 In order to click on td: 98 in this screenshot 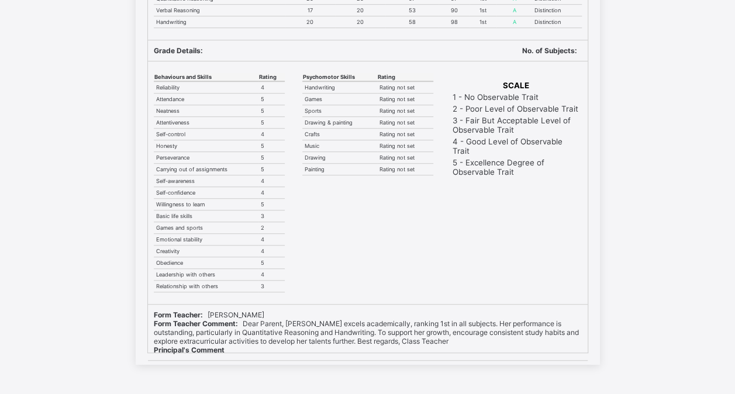, I will do `click(454, 22)`.